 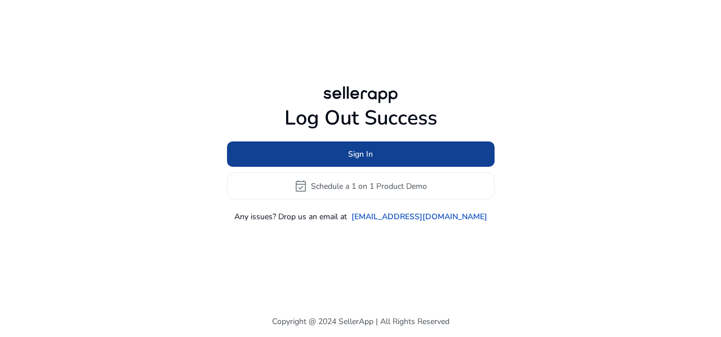 I want to click on p: Any issues? Drop us an email at, so click(x=291, y=216).